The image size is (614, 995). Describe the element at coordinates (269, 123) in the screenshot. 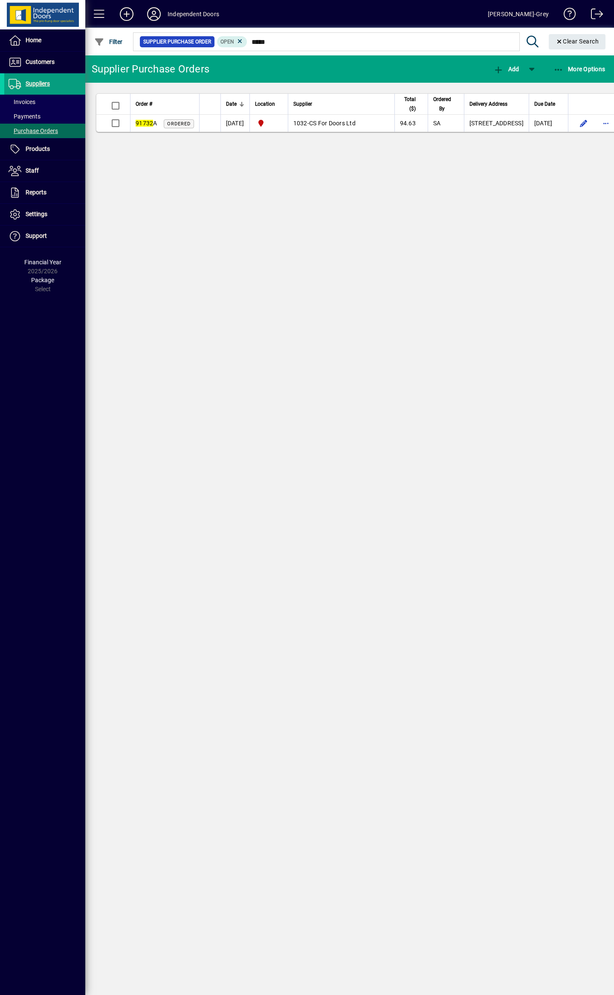

I see `span: Christchurch` at that location.